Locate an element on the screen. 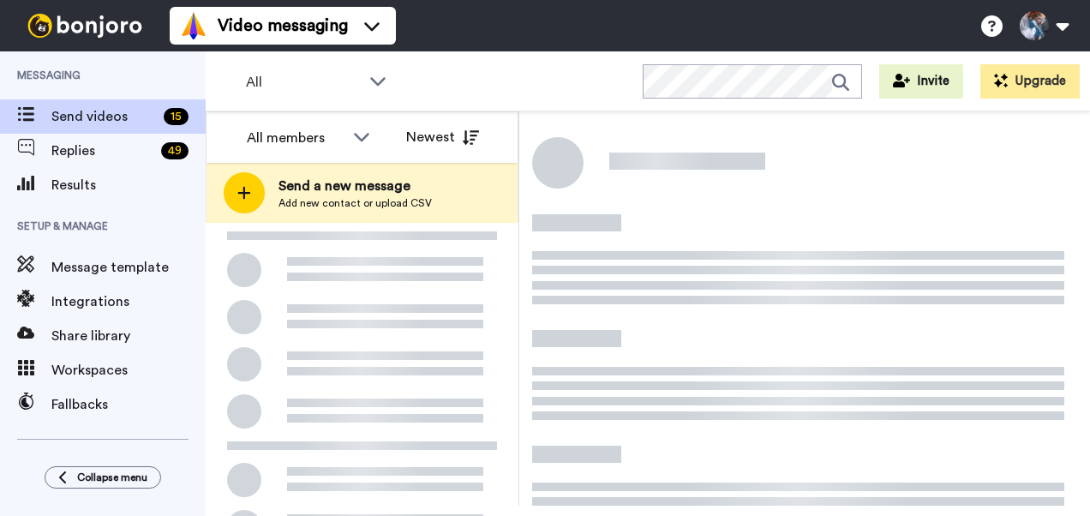 The image size is (1090, 516). div: All members is located at coordinates (296, 138).